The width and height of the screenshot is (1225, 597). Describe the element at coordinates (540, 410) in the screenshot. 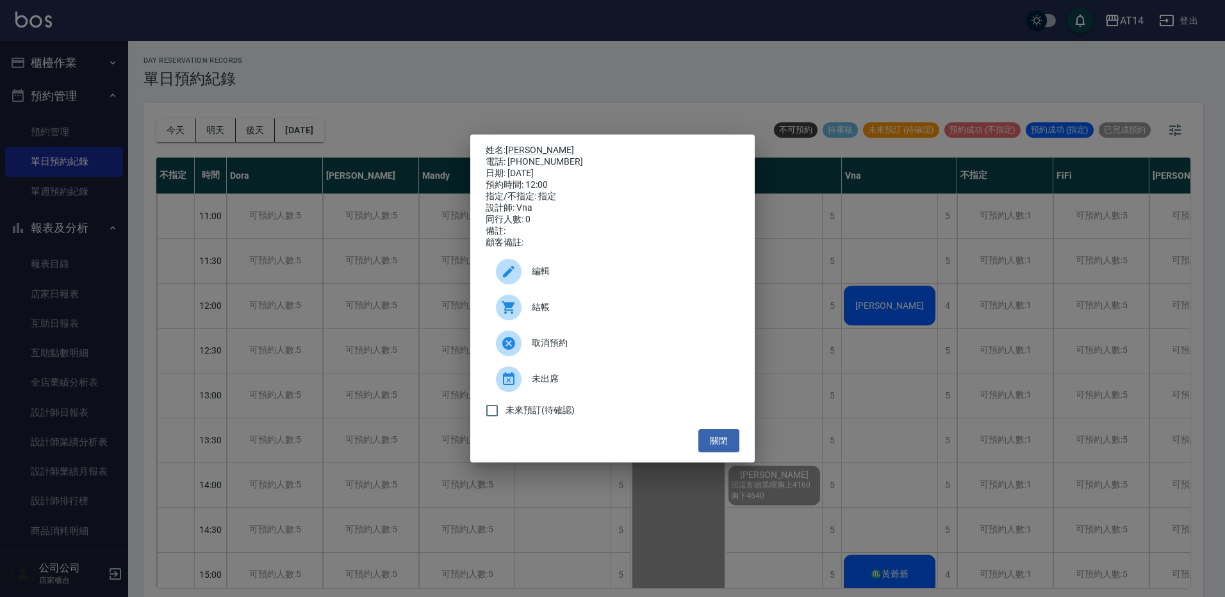

I see `span: 未來預訂(待確認)` at that location.